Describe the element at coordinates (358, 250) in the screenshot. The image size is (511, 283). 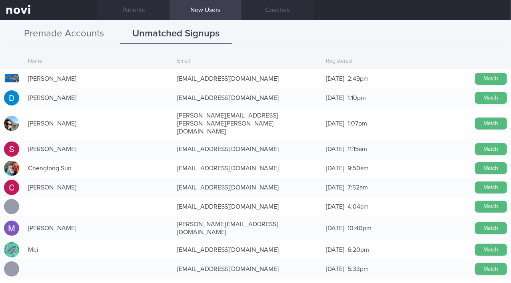
I see `span: 6:20pm` at that location.